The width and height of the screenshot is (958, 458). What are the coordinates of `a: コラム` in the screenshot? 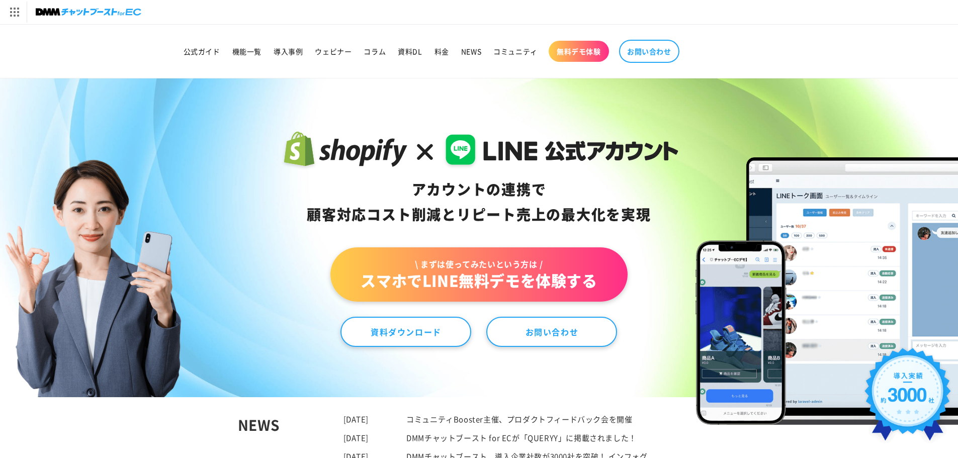 It's located at (375, 51).